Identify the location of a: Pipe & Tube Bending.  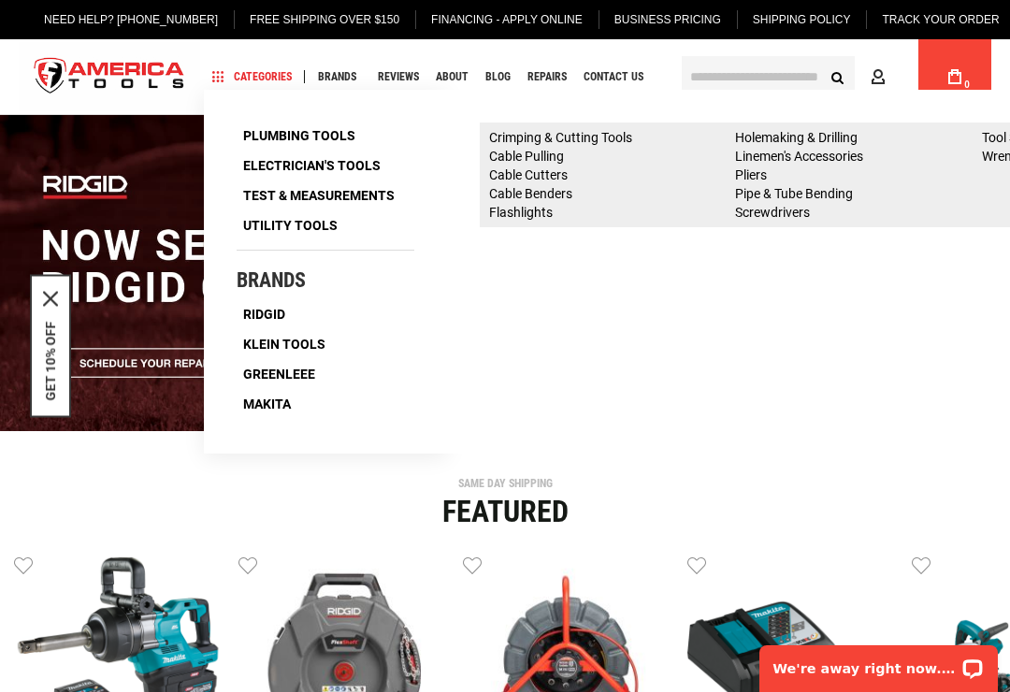
(794, 194).